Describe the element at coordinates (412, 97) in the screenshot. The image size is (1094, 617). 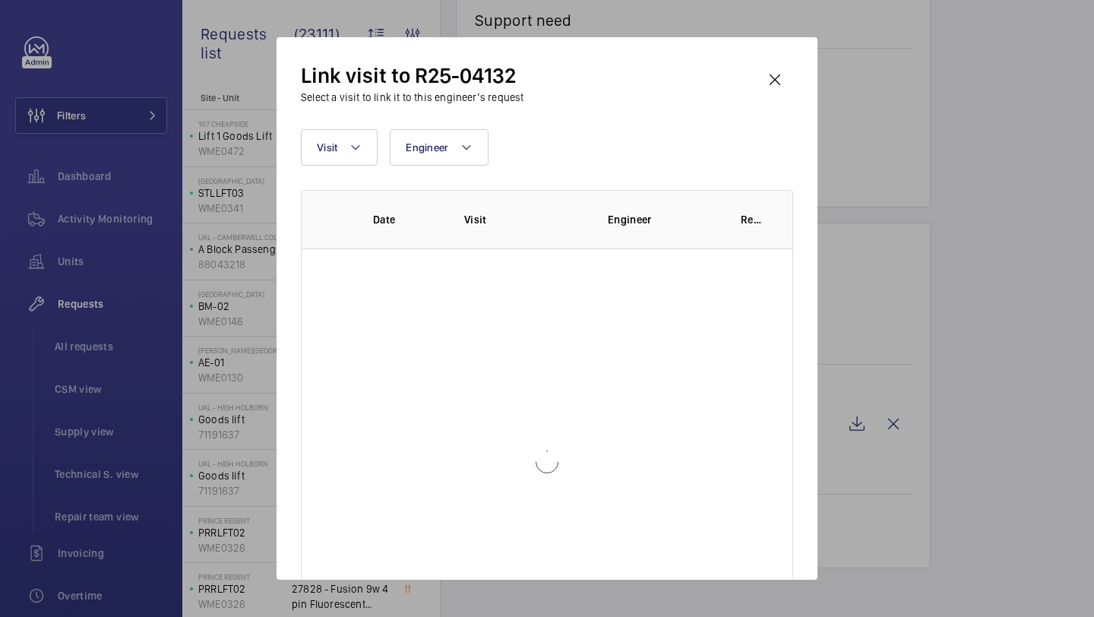
I see `h3: Select a visit to link it to this engineer’s request` at that location.